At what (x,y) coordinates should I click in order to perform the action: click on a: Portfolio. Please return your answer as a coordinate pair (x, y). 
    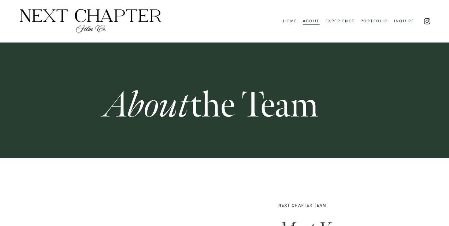
    Looking at the image, I should click on (374, 21).